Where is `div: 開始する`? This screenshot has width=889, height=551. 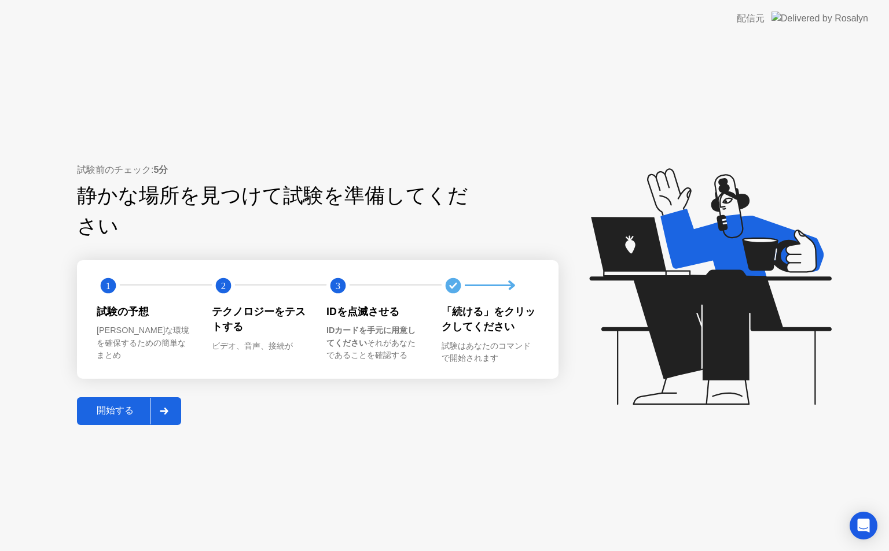 div: 開始する is located at coordinates (115, 411).